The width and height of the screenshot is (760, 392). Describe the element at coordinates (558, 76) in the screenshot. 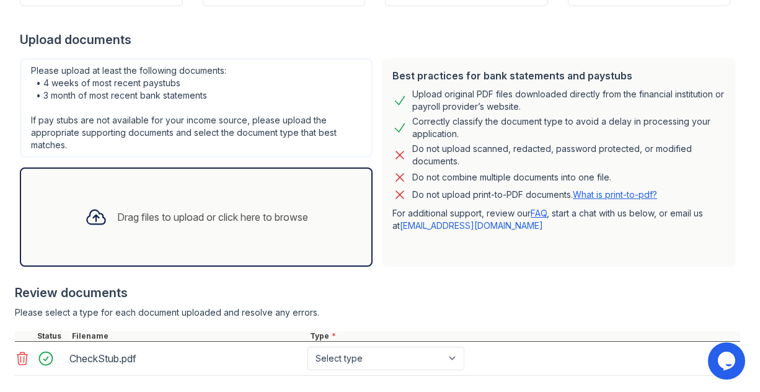

I see `div: Best practices for bank statements and paystubs` at that location.